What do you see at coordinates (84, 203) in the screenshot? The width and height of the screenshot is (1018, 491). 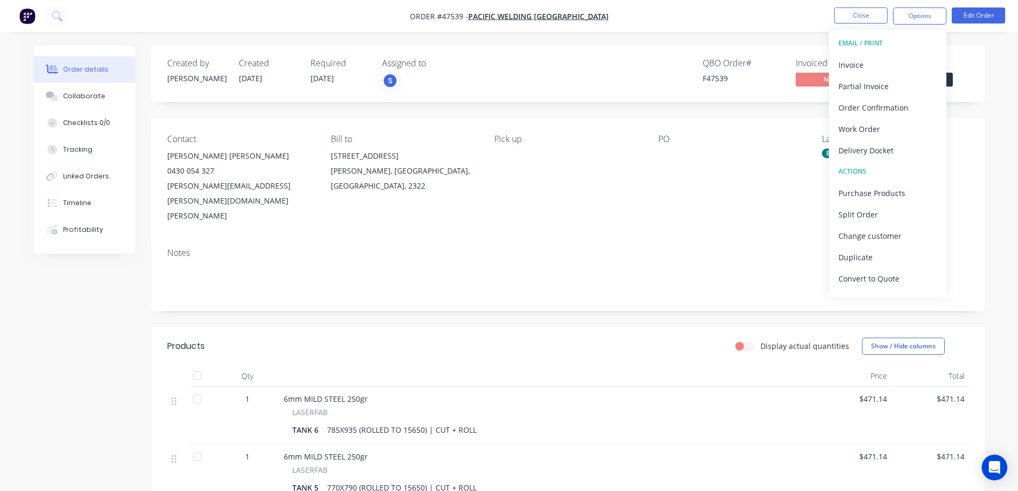 I see `button: Timeline` at bounding box center [84, 203].